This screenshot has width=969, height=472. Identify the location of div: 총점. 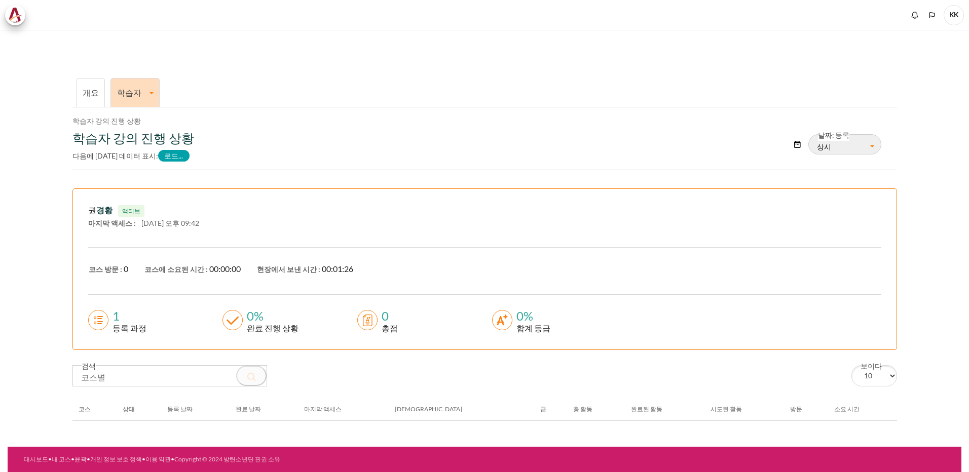
(388, 328).